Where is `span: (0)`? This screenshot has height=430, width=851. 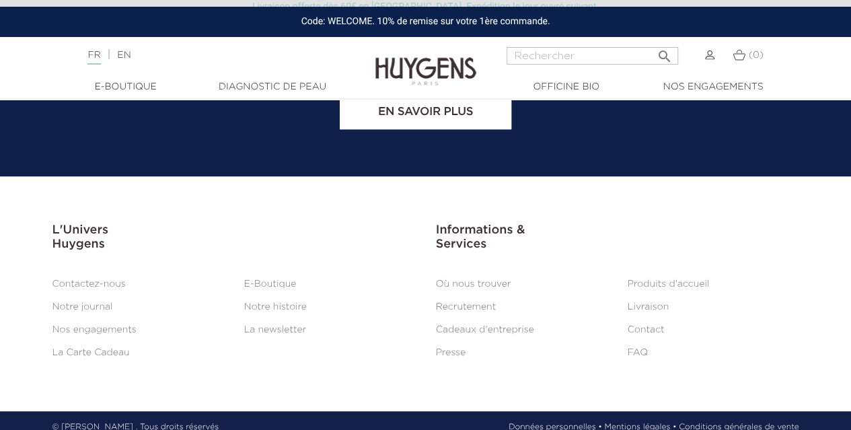 span: (0) is located at coordinates (756, 55).